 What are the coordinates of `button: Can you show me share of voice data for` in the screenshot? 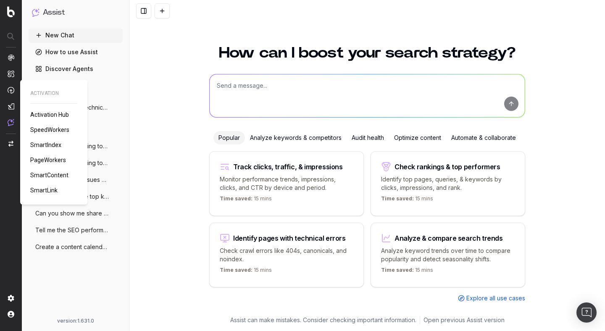 It's located at (76, 214).